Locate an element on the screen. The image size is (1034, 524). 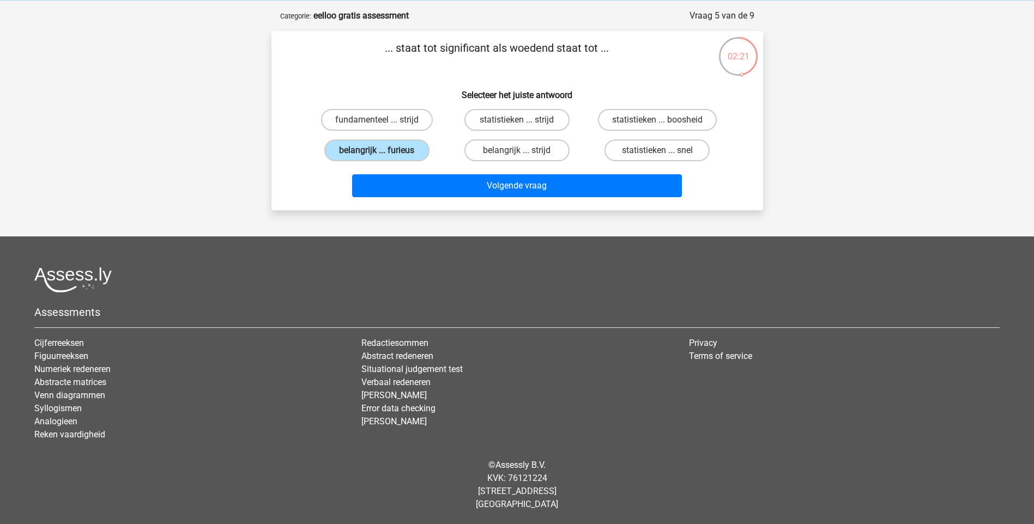
a: Abstracte matrices is located at coordinates (70, 382).